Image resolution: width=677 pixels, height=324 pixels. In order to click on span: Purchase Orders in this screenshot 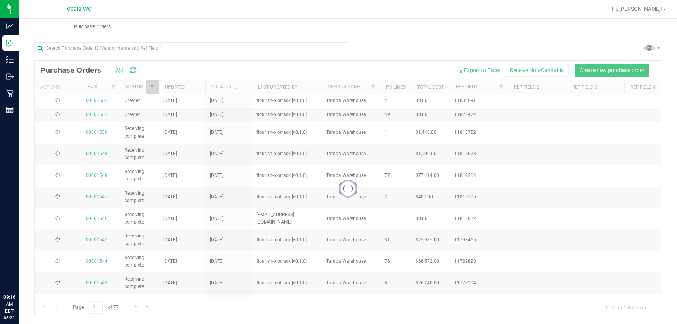, I will do `click(92, 27)`.